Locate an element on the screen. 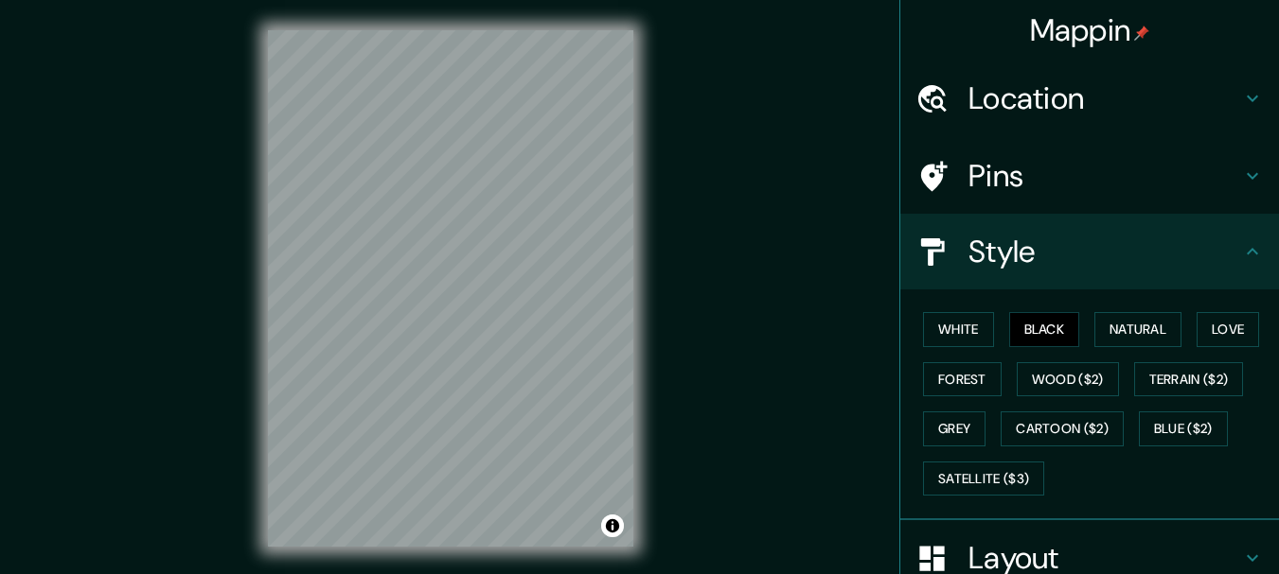 Image resolution: width=1279 pixels, height=574 pixels. button: Forest is located at coordinates (962, 380).